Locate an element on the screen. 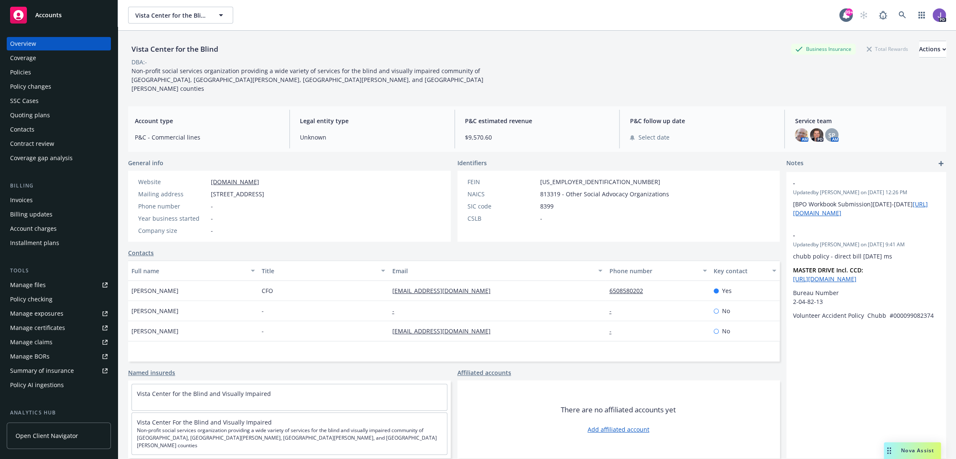 The height and width of the screenshot is (459, 956). span: Non-profit social services organization providing a wide variety of services for the blind and vi... is located at coordinates (289, 438).